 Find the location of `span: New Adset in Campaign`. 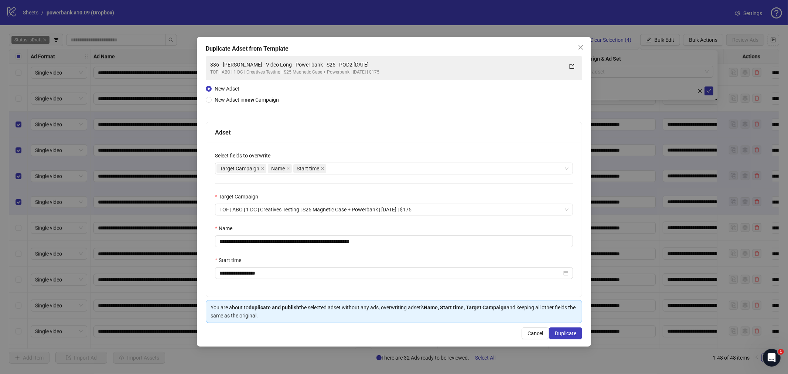

span: New Adset in Campaign is located at coordinates (247, 100).